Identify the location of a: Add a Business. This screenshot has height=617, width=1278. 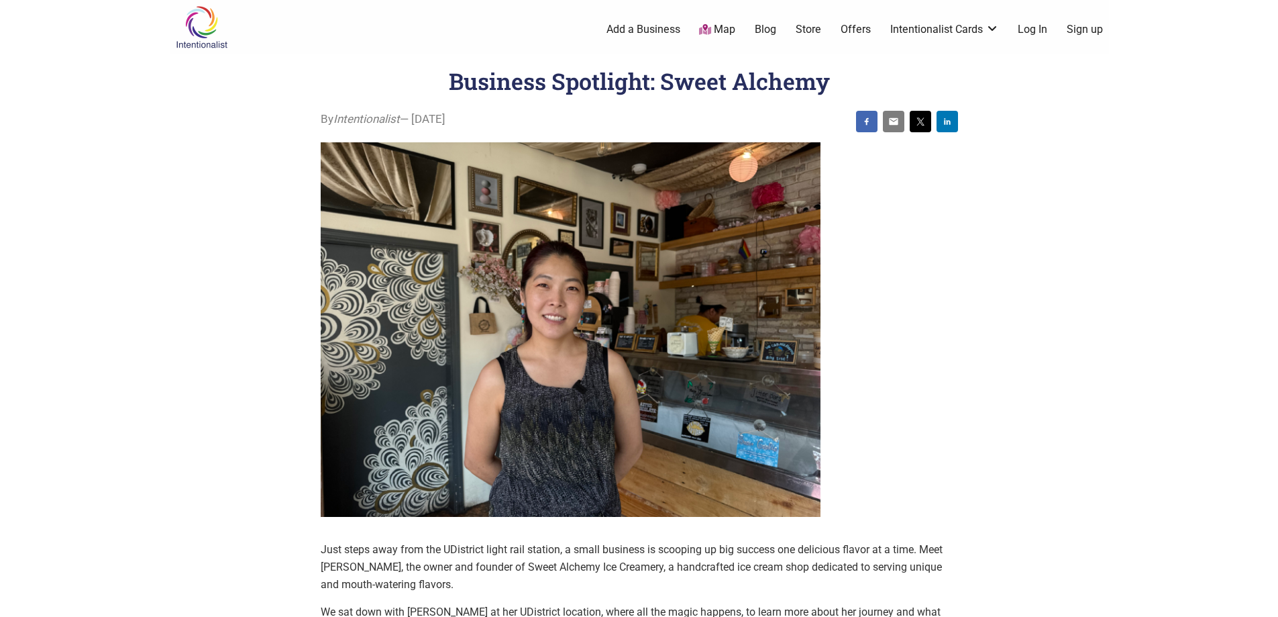
(643, 30).